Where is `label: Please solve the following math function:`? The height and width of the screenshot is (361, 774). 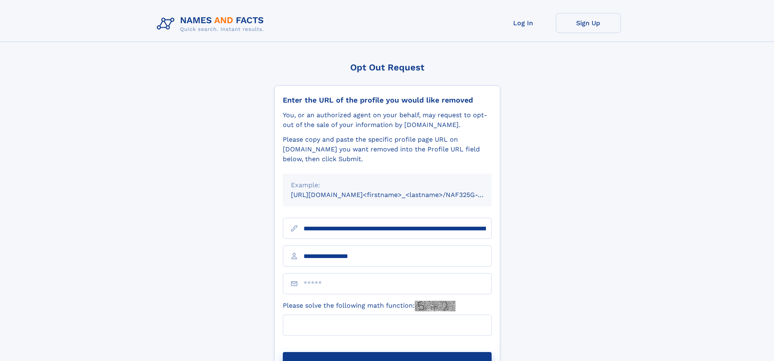 label: Please solve the following math function: is located at coordinates (369, 306).